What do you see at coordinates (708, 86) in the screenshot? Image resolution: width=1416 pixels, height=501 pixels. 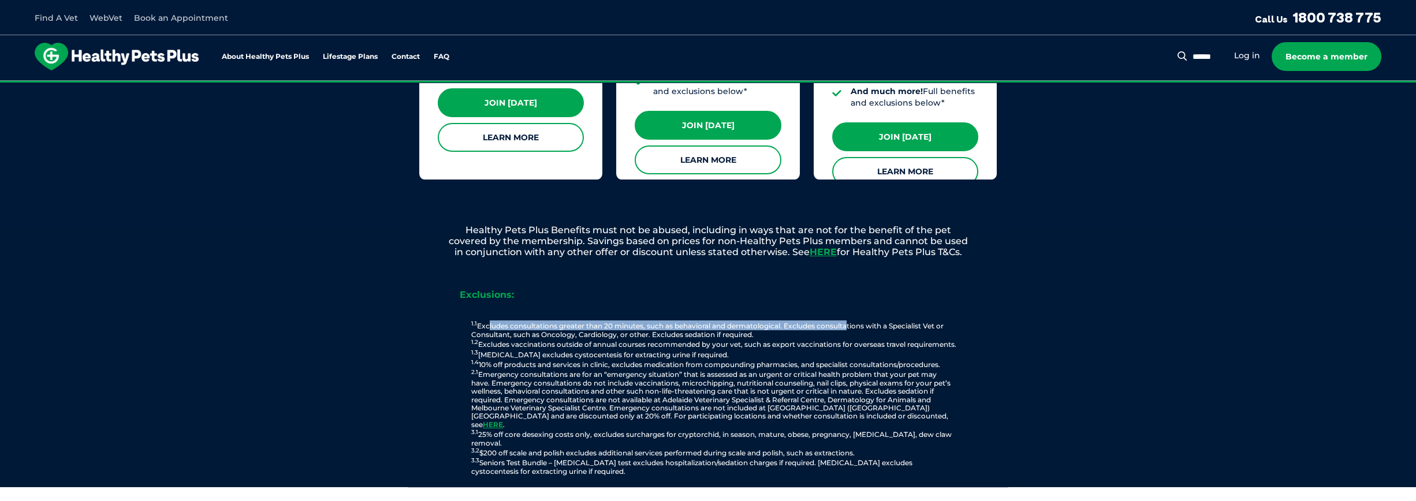 I see `span: Proactive, preventative wellness program designed to keep your pet healthier and happier for longer` at bounding box center [708, 86].